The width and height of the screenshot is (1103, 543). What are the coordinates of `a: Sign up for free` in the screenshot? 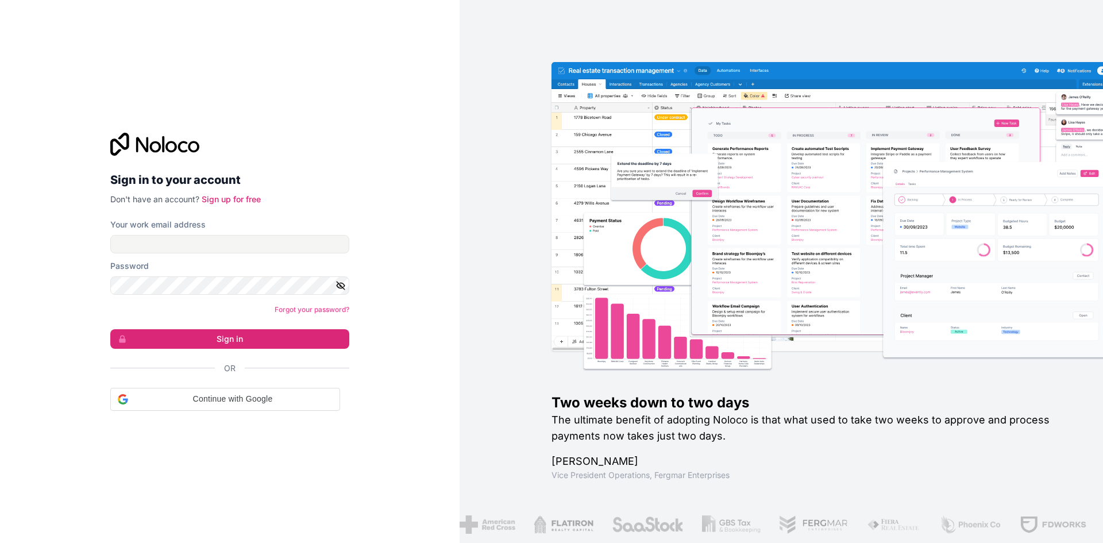 It's located at (231, 199).